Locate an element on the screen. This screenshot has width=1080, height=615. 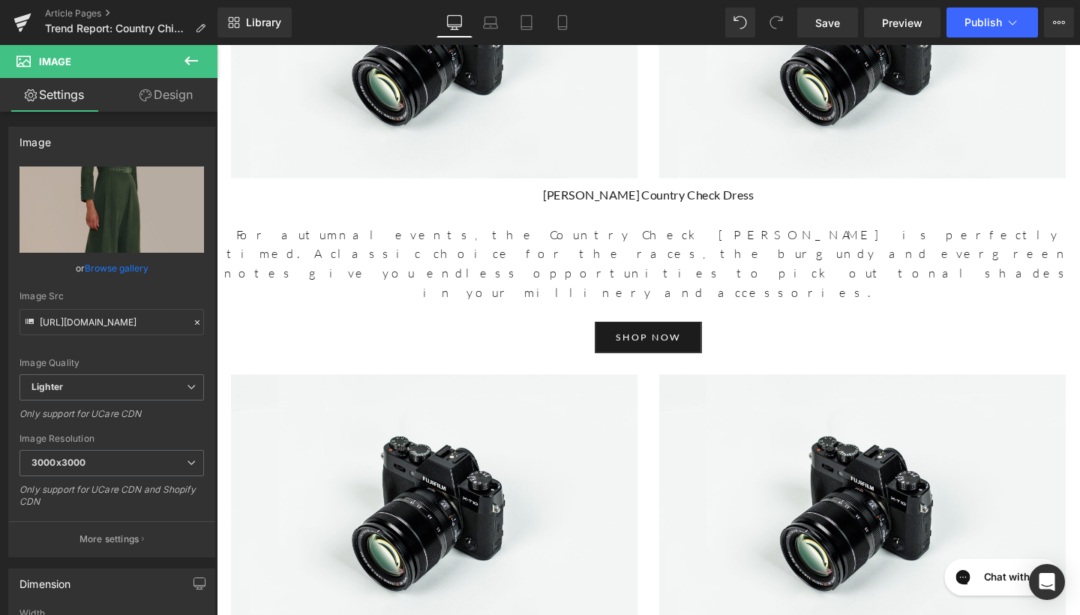
div: Image Src is located at coordinates (112, 296).